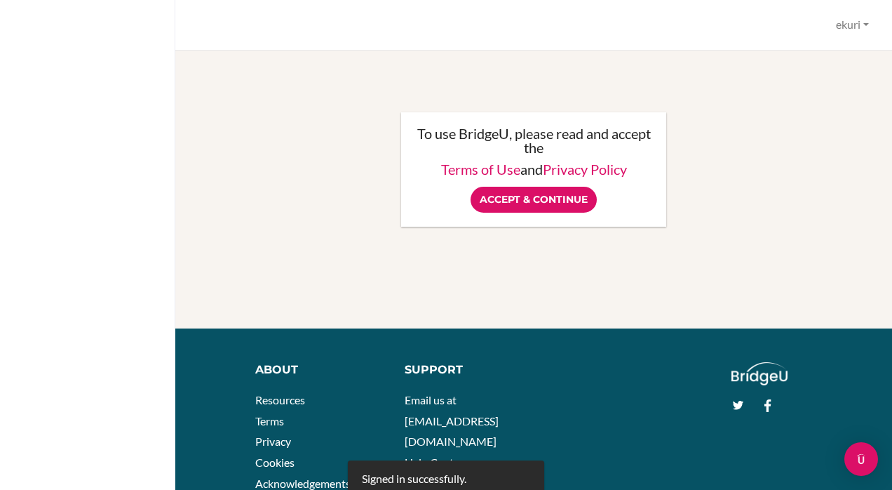 This screenshot has width=892, height=490. Describe the element at coordinates (464, 370) in the screenshot. I see `div: Support` at that location.